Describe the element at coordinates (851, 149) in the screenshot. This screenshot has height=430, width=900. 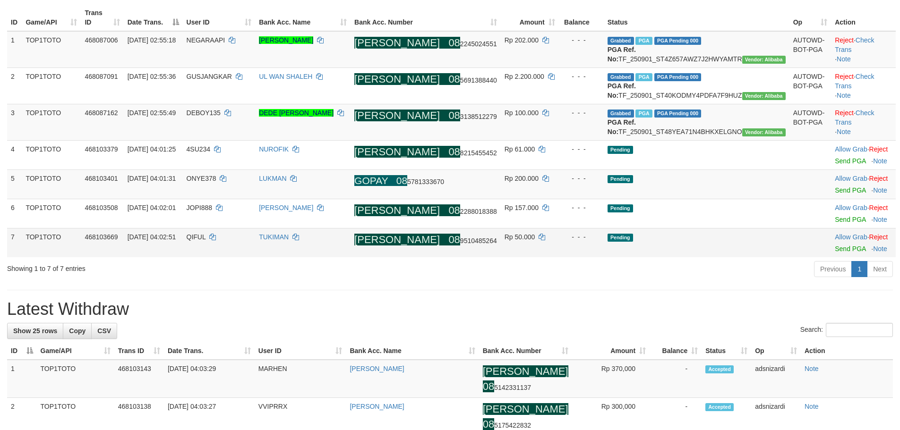
I see `a: Allow Grab` at that location.